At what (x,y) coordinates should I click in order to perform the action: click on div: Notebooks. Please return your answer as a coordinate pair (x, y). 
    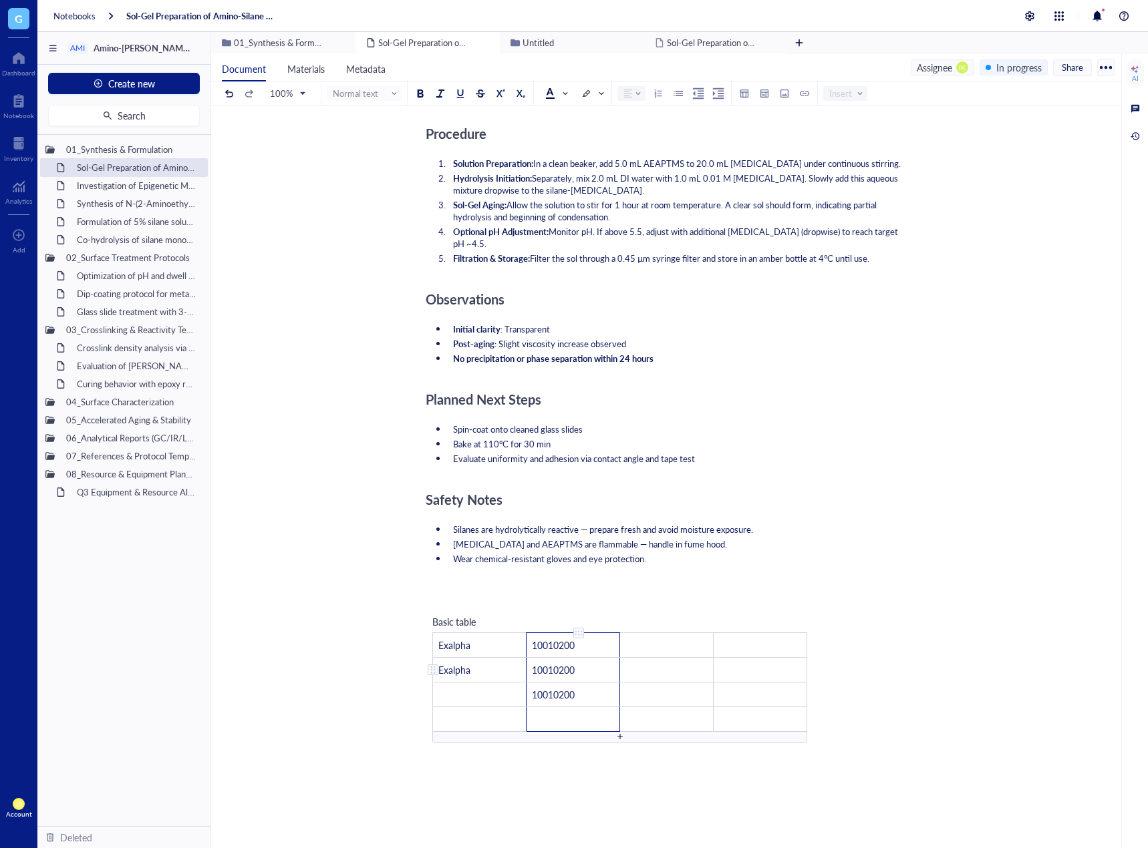
    Looking at the image, I should click on (74, 16).